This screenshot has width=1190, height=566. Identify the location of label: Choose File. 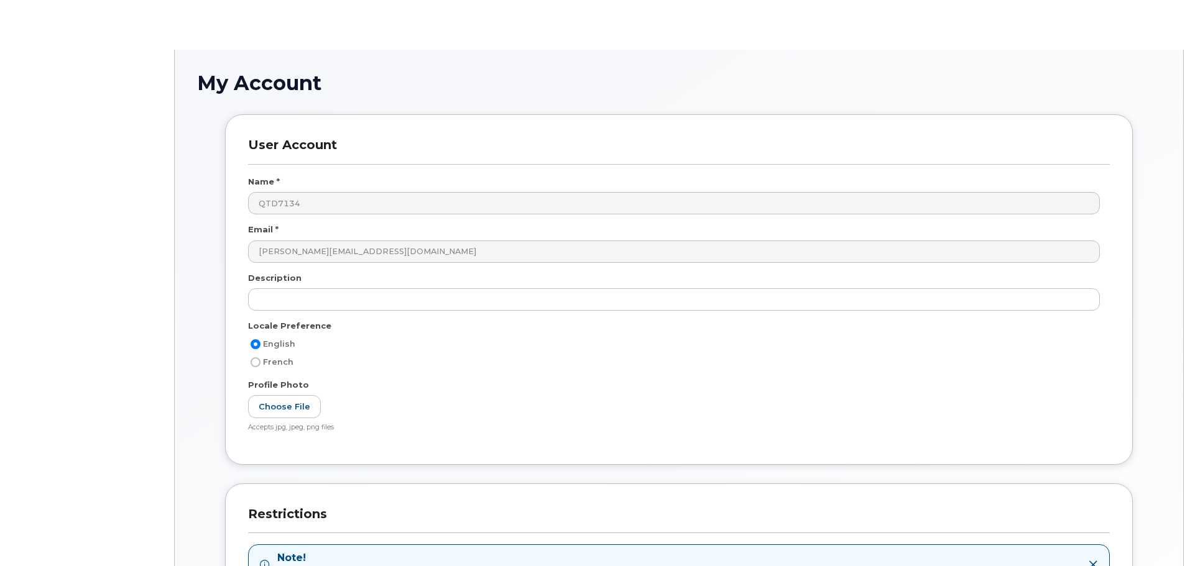
(284, 407).